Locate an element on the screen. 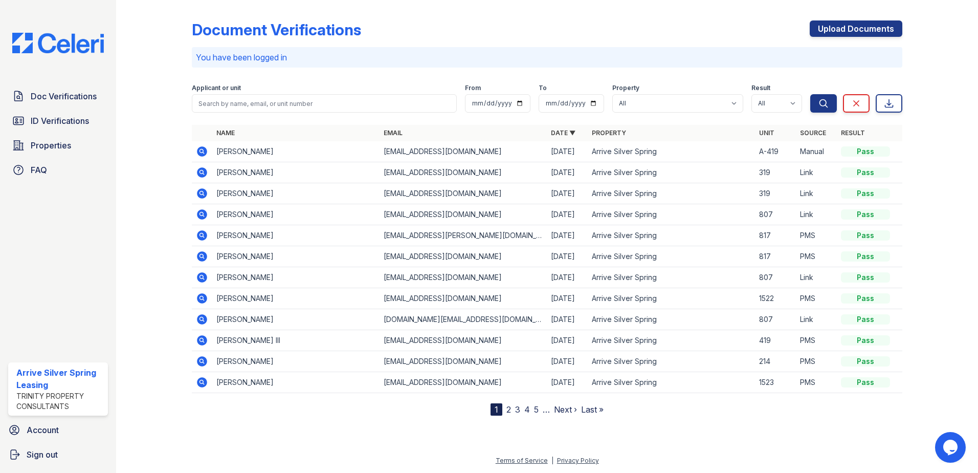 The height and width of the screenshot is (473, 978). a: Unit is located at coordinates (767, 132).